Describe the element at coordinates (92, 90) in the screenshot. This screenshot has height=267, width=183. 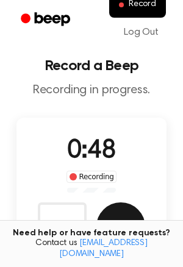
I see `p: Recording in progress.` at that location.